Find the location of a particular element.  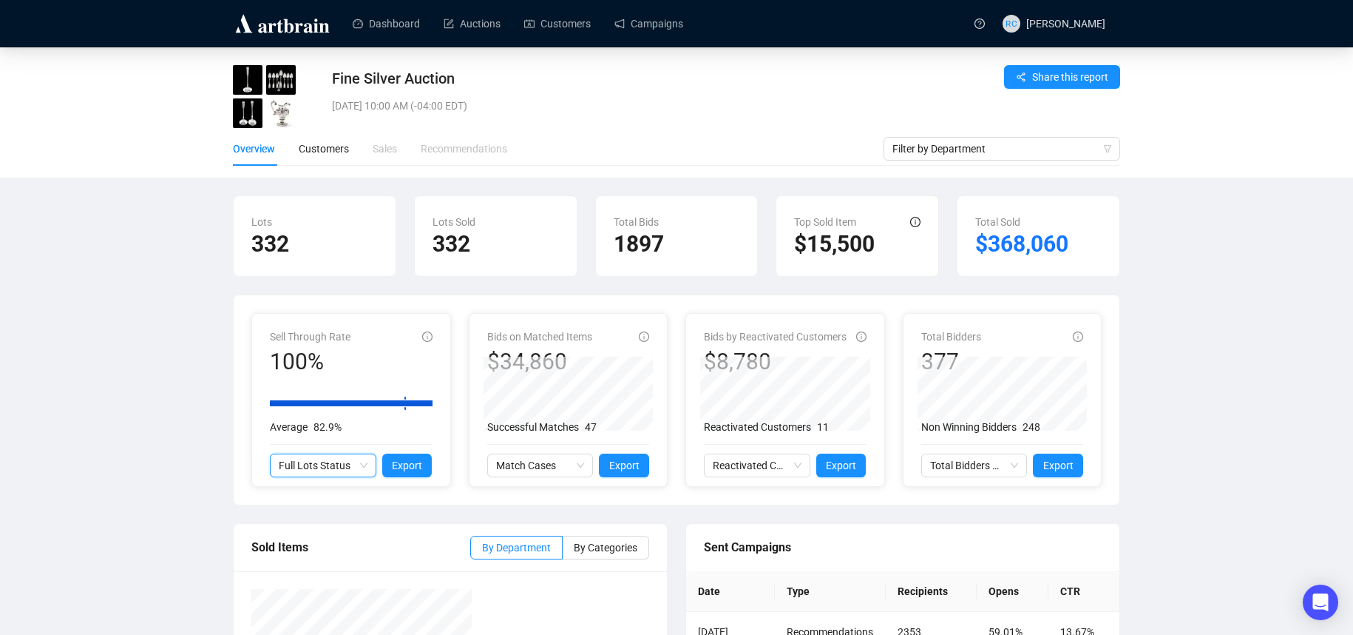

span: Total Bidders Activity is located at coordinates (975, 465).